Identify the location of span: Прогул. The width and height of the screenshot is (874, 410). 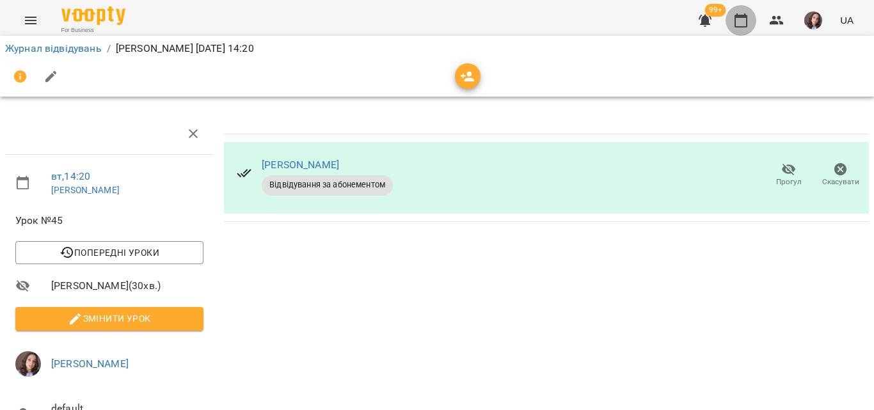
(789, 182).